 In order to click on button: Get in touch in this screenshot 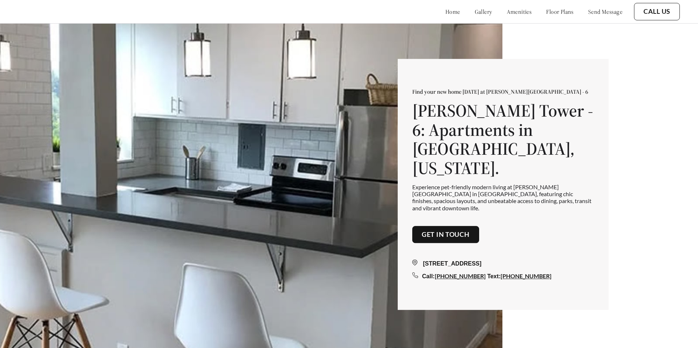, I will do `click(446, 235)`.